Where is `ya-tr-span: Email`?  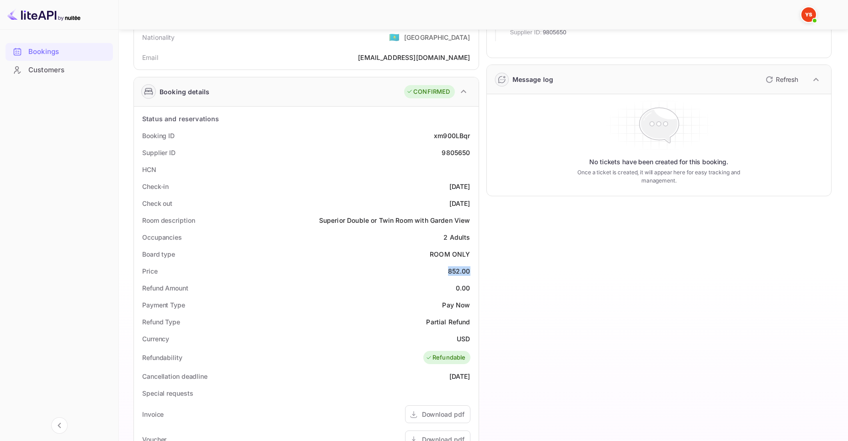
ya-tr-span: Email is located at coordinates (150, 57).